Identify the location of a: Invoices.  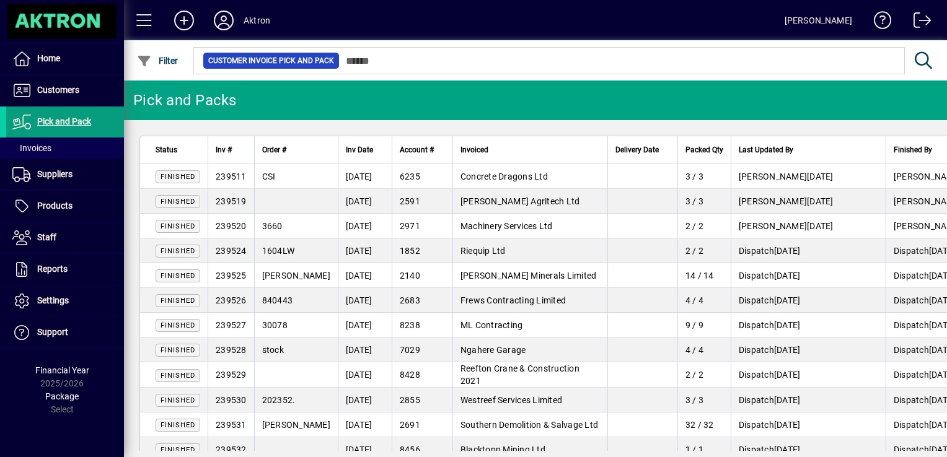
(65, 148).